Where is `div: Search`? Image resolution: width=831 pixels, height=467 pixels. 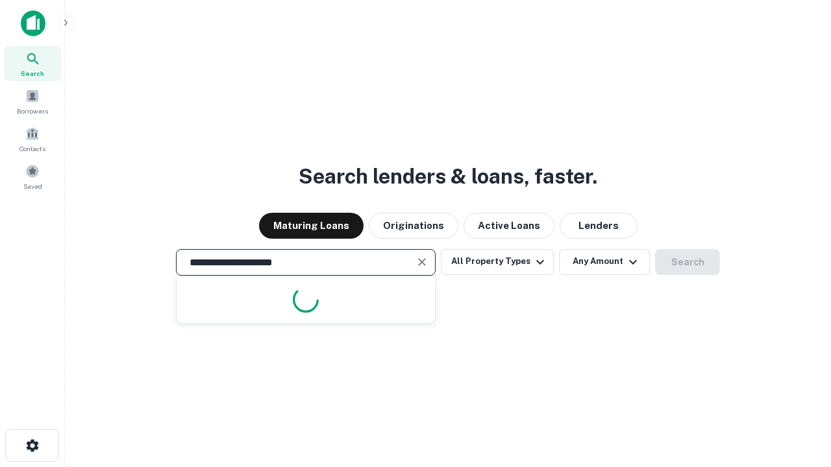 div: Search is located at coordinates (32, 64).